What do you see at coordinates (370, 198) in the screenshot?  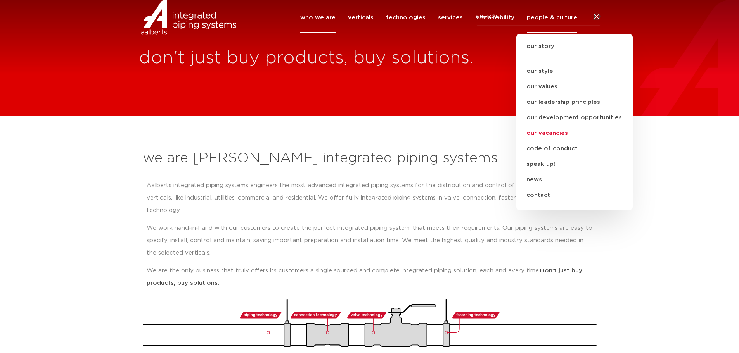 I see `p: Aalberts integrated piping systems engineers the most advanced integrated piping systems for the ...` at bounding box center [370, 198].